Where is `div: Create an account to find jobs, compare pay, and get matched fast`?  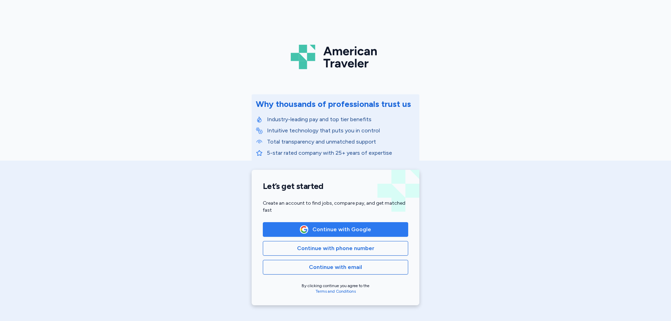
div: Create an account to find jobs, compare pay, and get matched fast is located at coordinates (336, 207).